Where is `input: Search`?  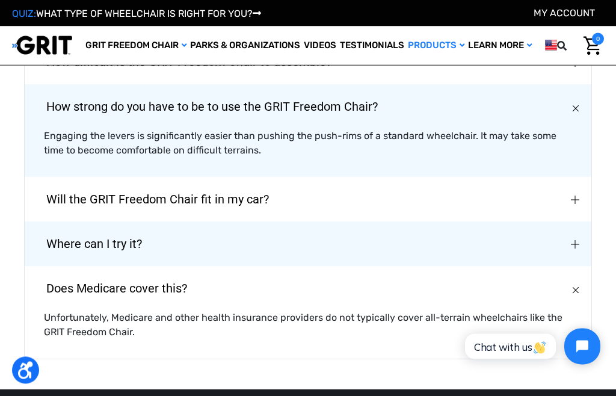
input: Search is located at coordinates (578, 46).